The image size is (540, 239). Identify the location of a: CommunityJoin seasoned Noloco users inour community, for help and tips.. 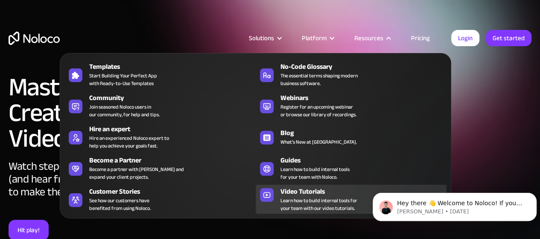
(160, 105).